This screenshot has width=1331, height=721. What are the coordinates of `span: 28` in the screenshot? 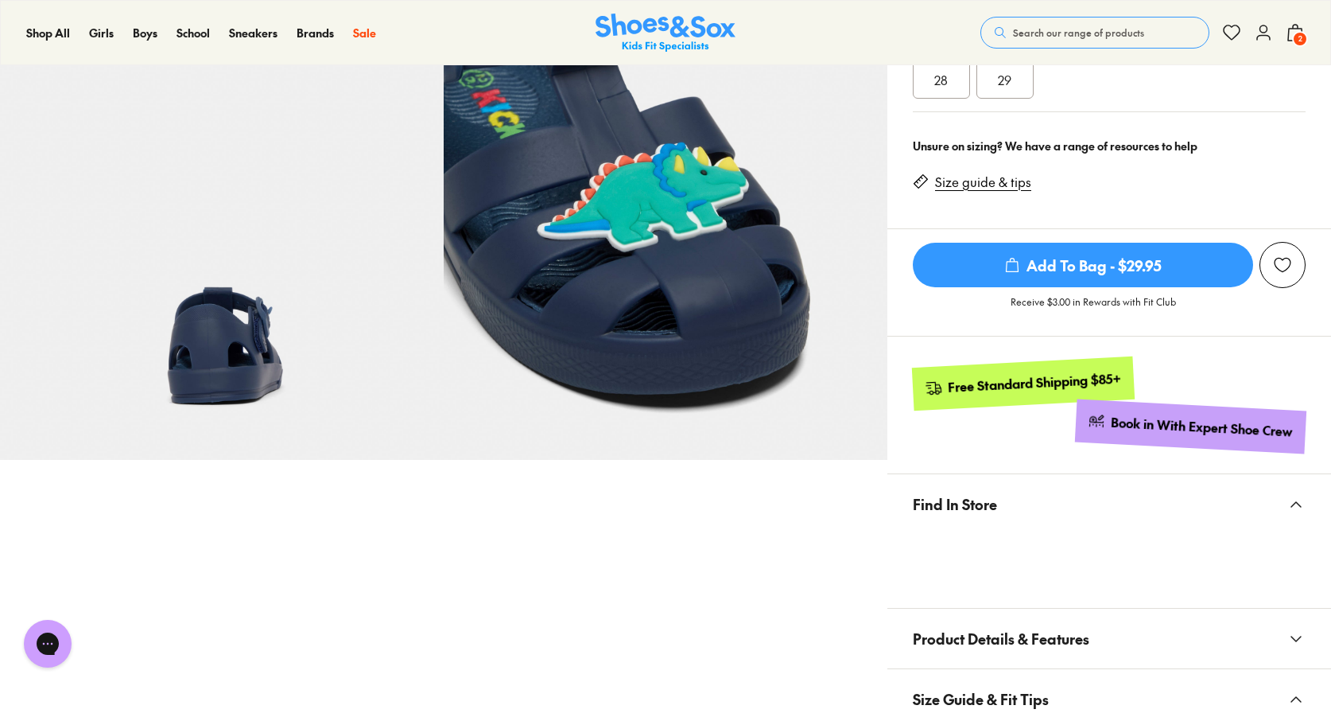 It's located at (941, 80).